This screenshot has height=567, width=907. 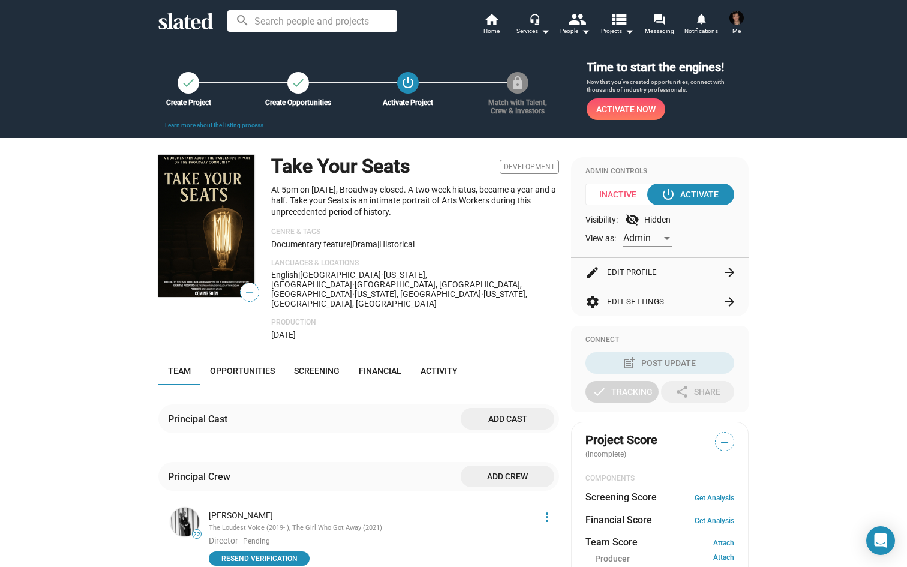 I want to click on div: Activate Project, so click(x=408, y=103).